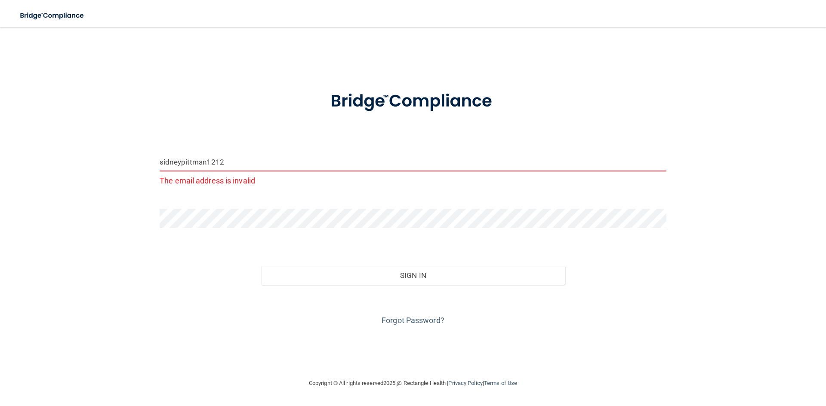  I want to click on div: Copyright © All rights reserved 2025 @ Rectangle Health | |, so click(413, 384).